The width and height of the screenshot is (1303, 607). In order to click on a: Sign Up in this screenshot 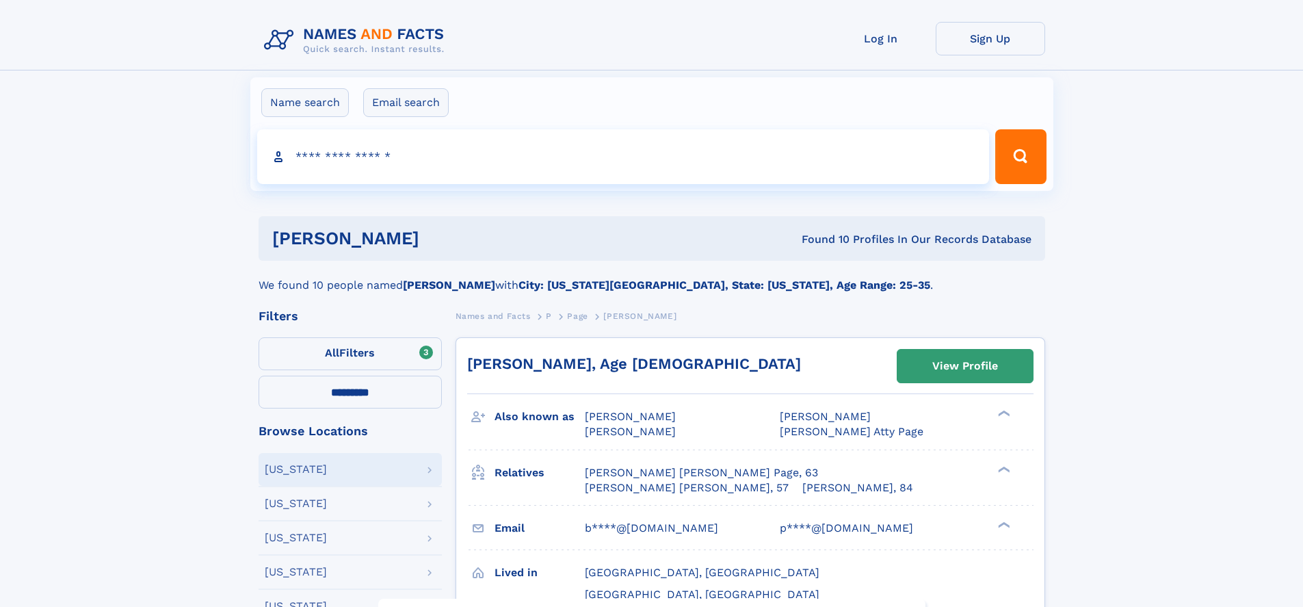, I will do `click(991, 38)`.